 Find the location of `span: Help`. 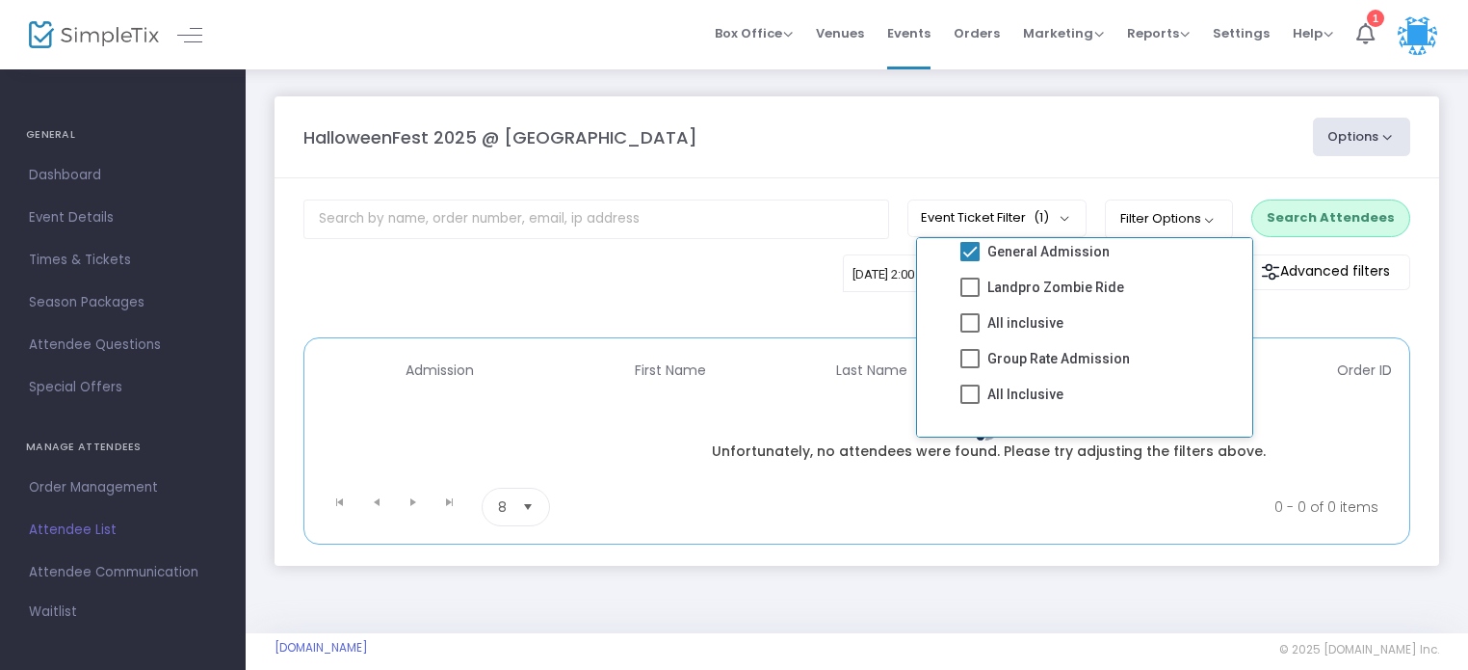

span: Help is located at coordinates (1313, 33).